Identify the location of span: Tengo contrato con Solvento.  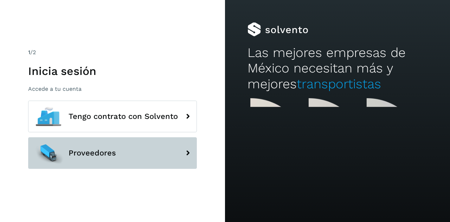
(123, 116).